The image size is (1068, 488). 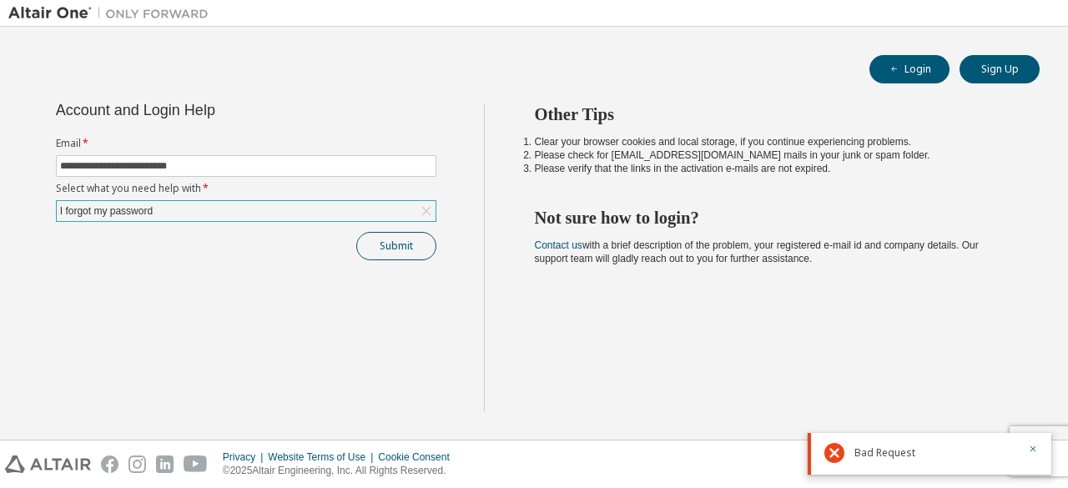 What do you see at coordinates (109, 464) in the screenshot?
I see `img: facebook.svg` at bounding box center [109, 464].